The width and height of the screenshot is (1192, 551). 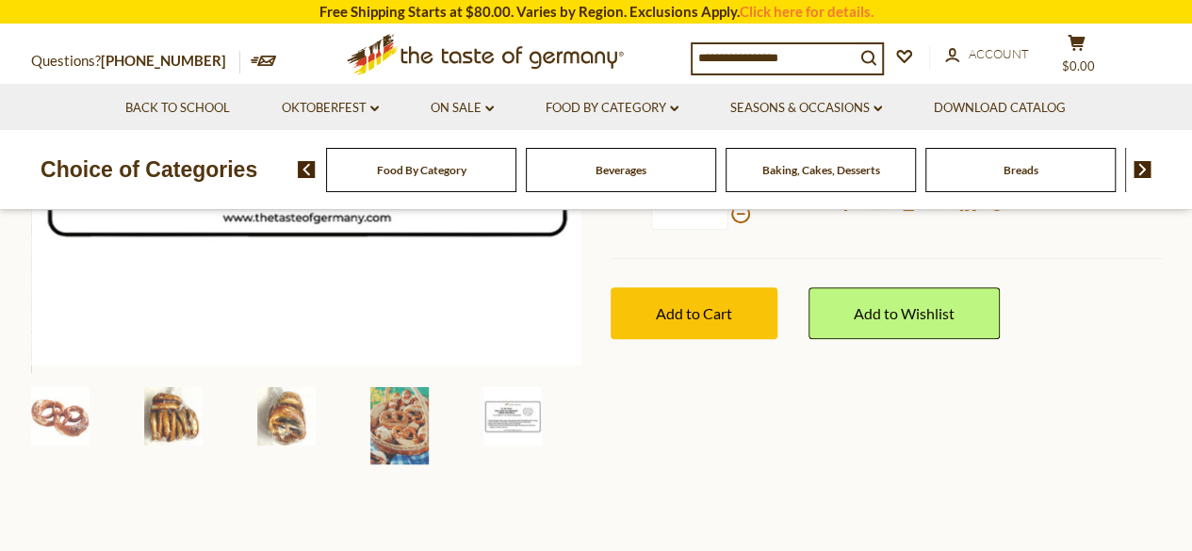 I want to click on a: Oktoberfest, so click(x=330, y=108).